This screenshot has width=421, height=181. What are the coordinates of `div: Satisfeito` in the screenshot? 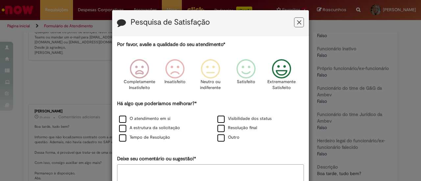 It's located at (246, 77).